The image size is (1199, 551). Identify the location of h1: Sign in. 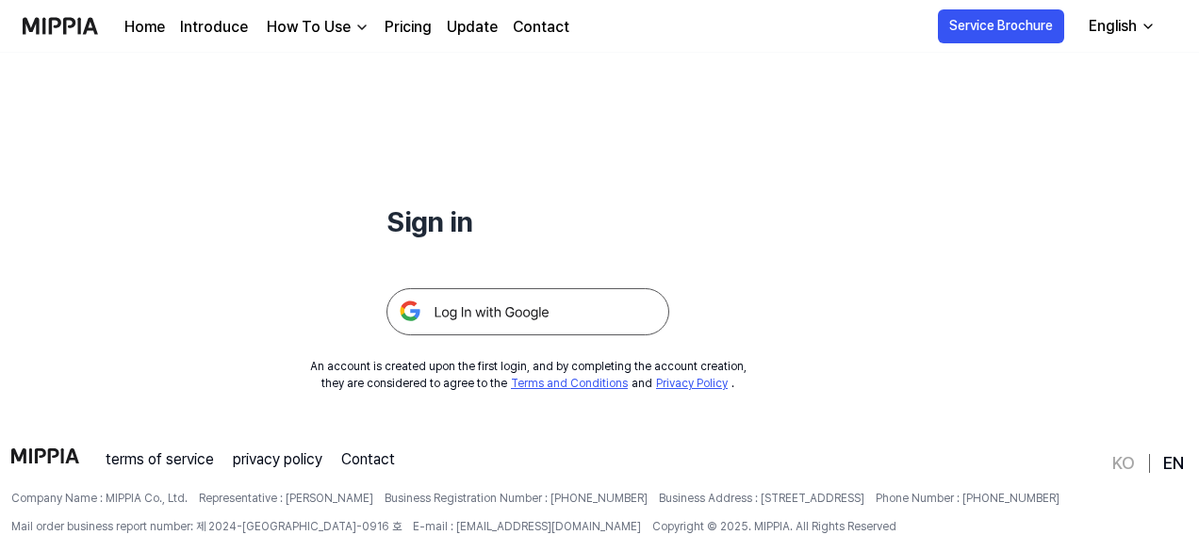
(528, 221).